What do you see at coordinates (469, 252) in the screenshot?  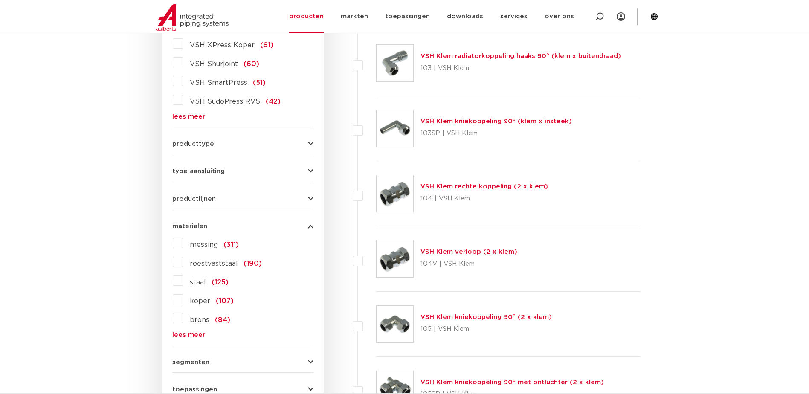 I see `a: VSH Klem verloop (2 x klem)` at bounding box center [469, 252].